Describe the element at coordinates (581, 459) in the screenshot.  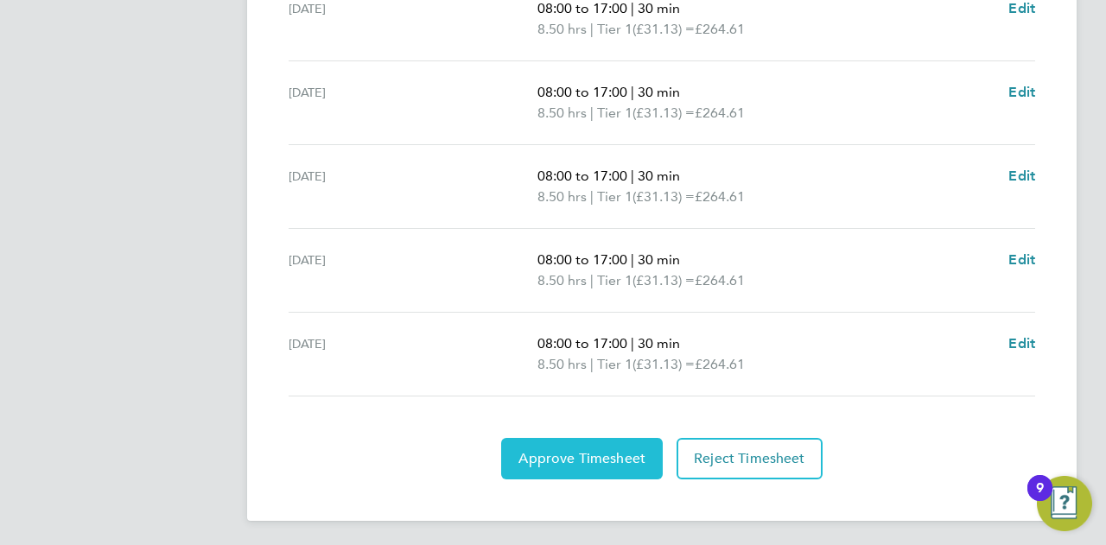
I see `span: Approve Timesheet` at that location.